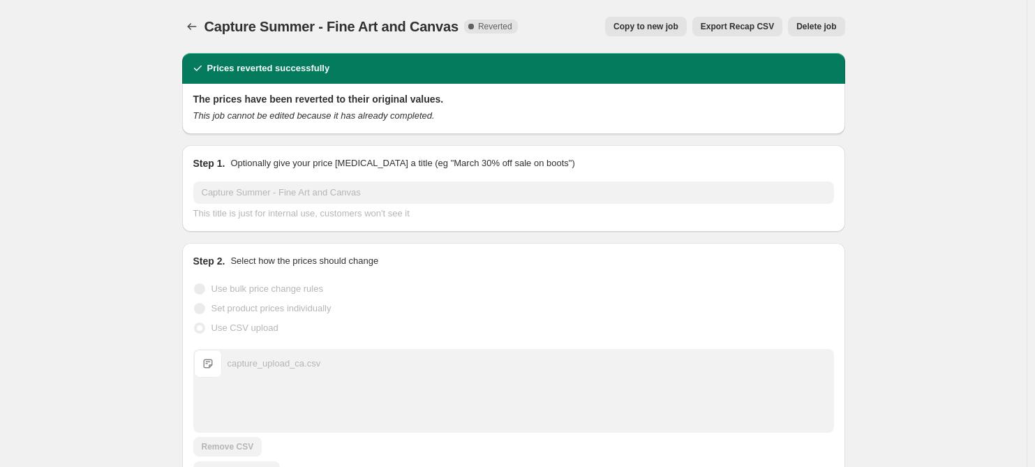  Describe the element at coordinates (737, 27) in the screenshot. I see `button: Export Recap CSV` at that location.